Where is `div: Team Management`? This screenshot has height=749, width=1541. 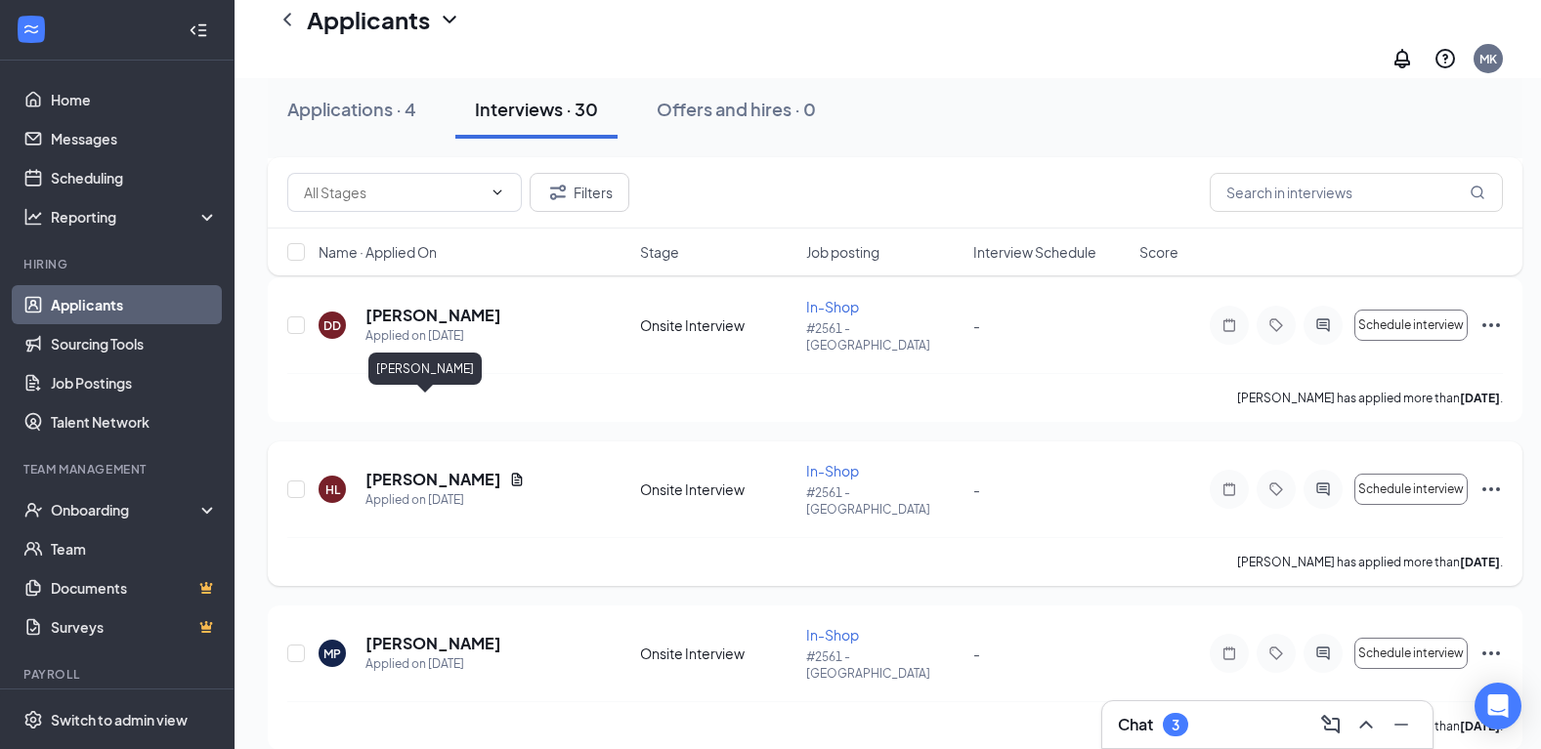
div: Team Management is located at coordinates (118, 469).